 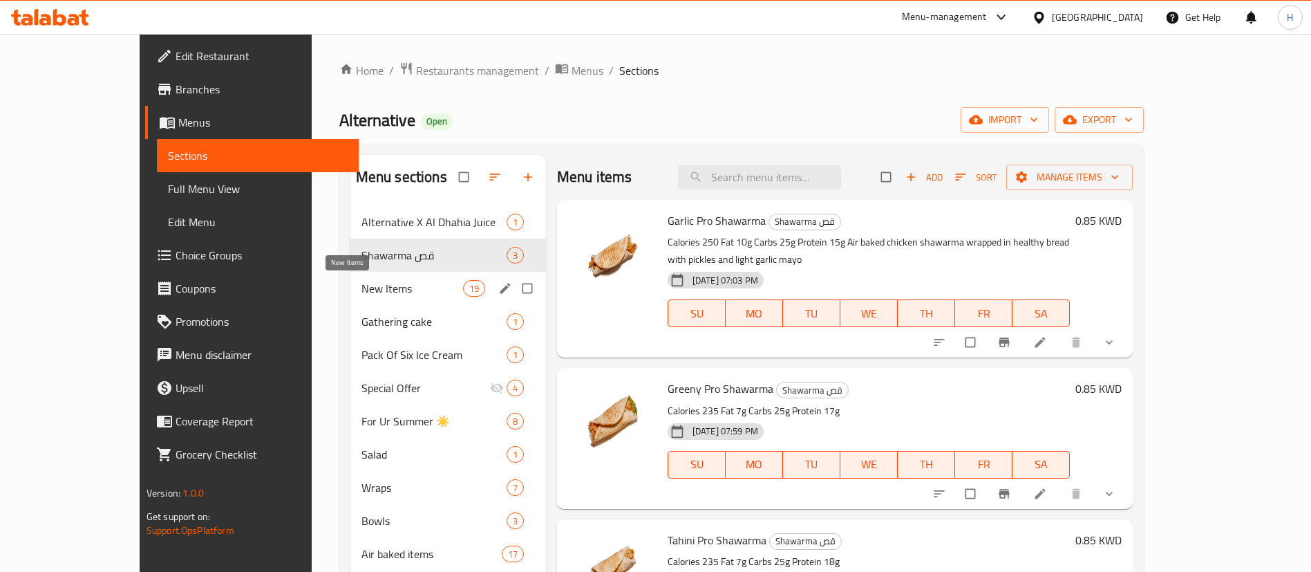 I want to click on button: SA, so click(x=1041, y=313).